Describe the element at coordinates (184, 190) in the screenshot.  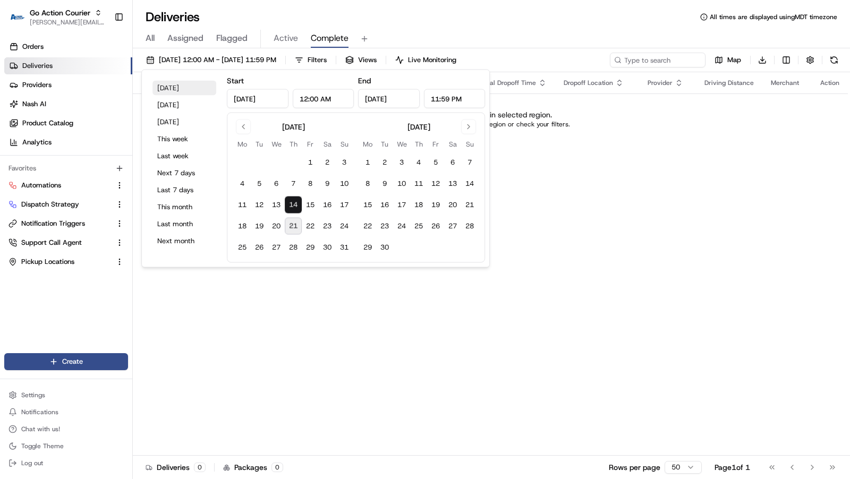
I see `button: Last 7 days` at that location.